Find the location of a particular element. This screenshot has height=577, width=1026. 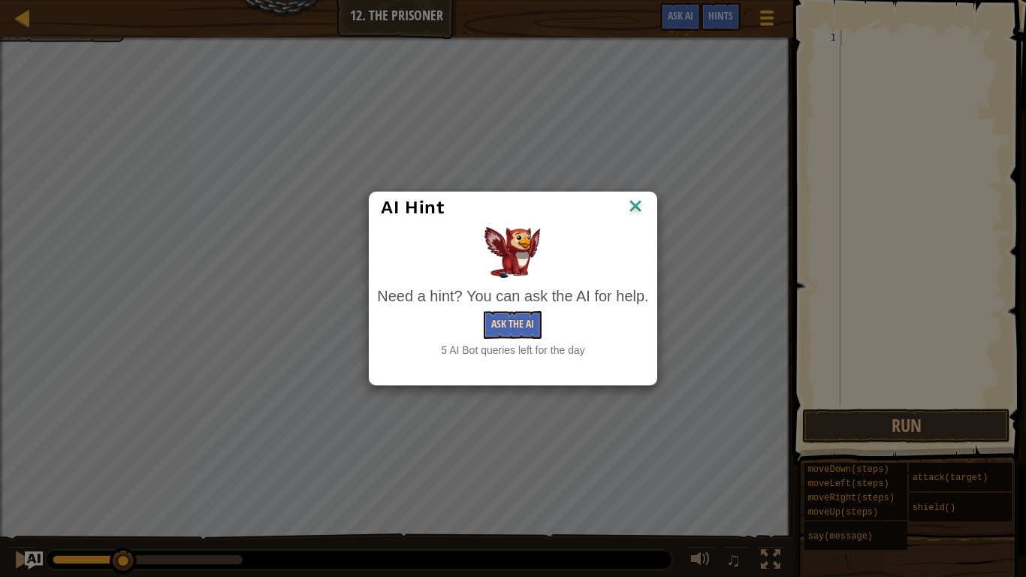

img: AI Hint Animal is located at coordinates (512, 252).